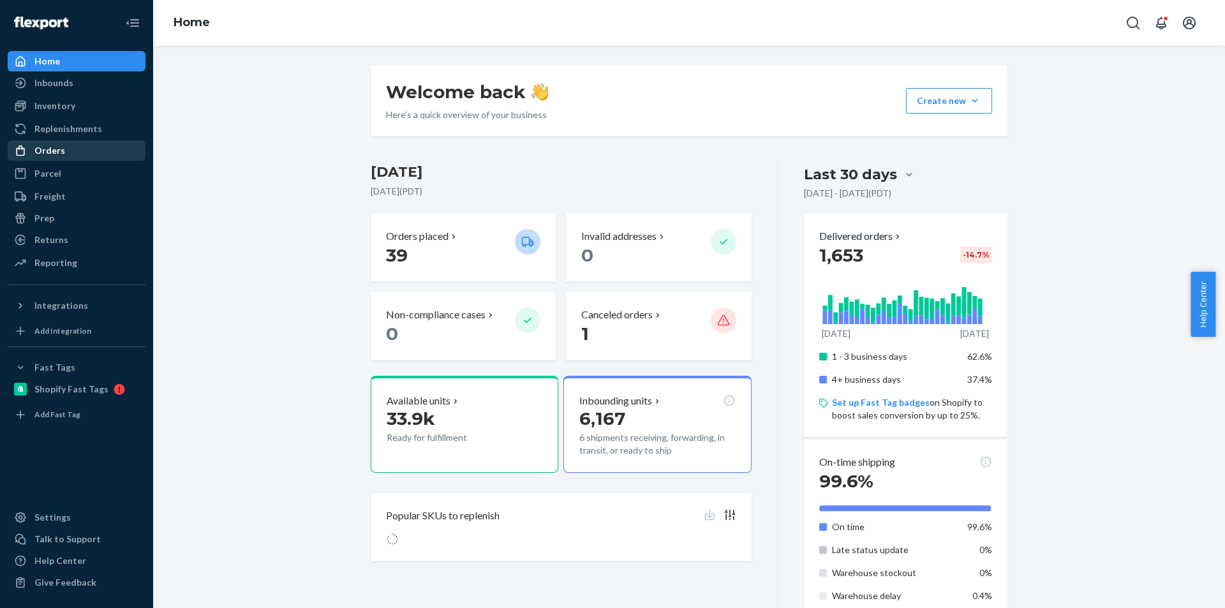  Describe the element at coordinates (71, 389) in the screenshot. I see `div: Shopify Fast Tags` at that location.